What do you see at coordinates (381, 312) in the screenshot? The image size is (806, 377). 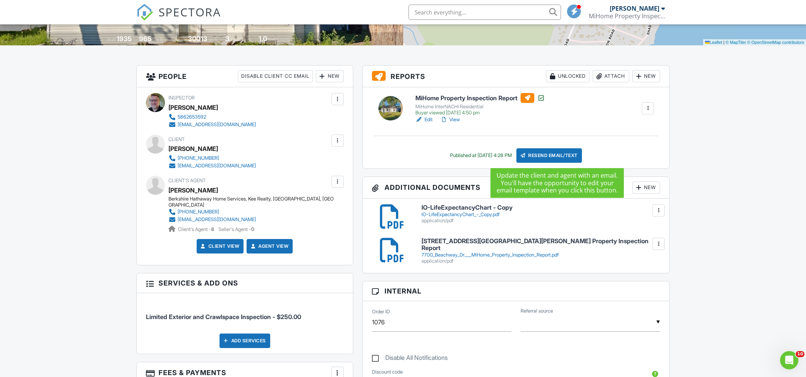 I see `label: Order ID` at bounding box center [381, 312].